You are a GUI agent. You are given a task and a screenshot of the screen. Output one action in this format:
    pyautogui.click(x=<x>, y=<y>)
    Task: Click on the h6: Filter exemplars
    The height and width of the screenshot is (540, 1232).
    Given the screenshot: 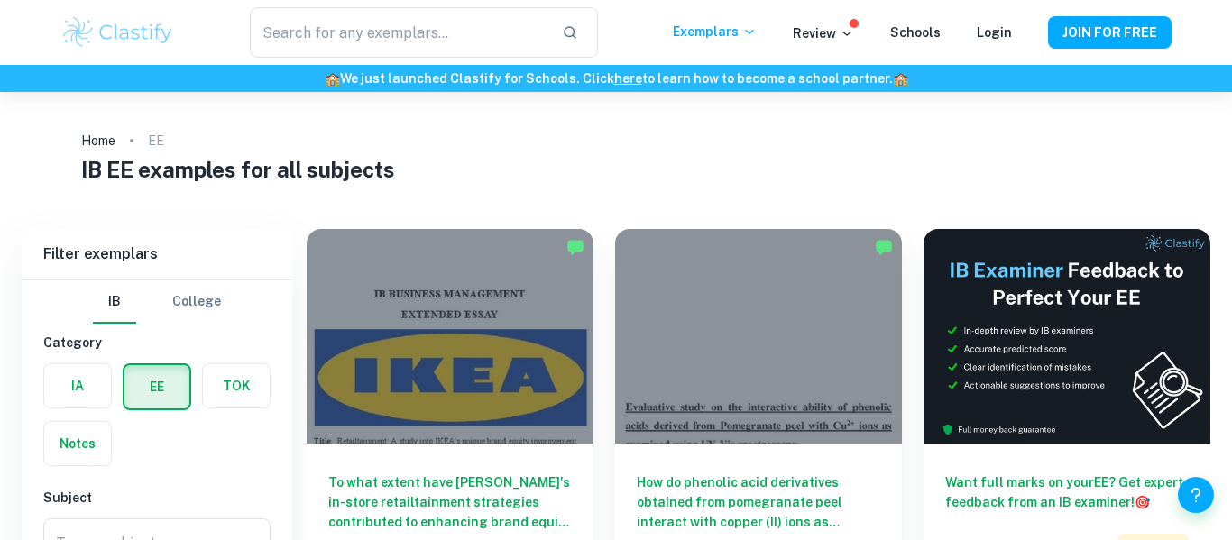 What is the action you would take?
    pyautogui.click(x=157, y=254)
    